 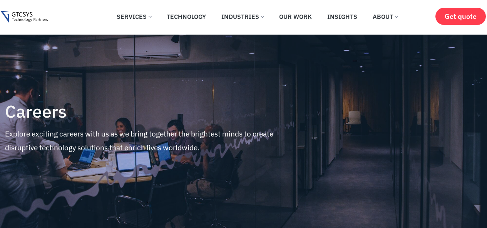 I want to click on a: Technology, so click(x=186, y=17).